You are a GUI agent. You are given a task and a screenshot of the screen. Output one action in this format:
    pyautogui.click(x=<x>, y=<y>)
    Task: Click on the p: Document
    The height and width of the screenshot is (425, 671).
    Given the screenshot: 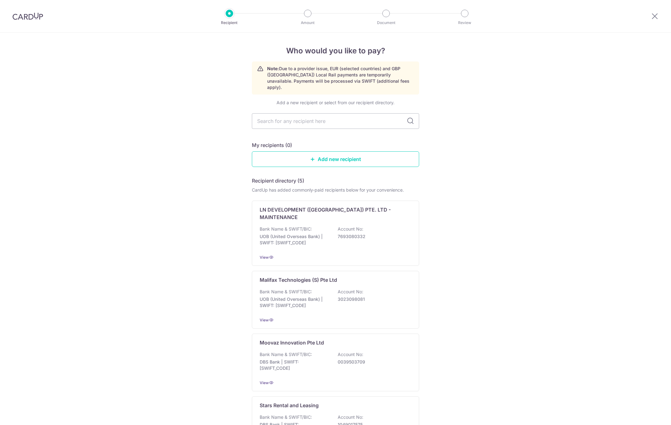 What is the action you would take?
    pyautogui.click(x=386, y=23)
    